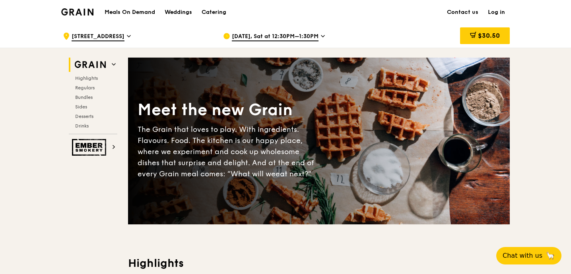 Image resolution: width=571 pixels, height=274 pixels. Describe the element at coordinates (214, 12) in the screenshot. I see `a: Catering` at that location.